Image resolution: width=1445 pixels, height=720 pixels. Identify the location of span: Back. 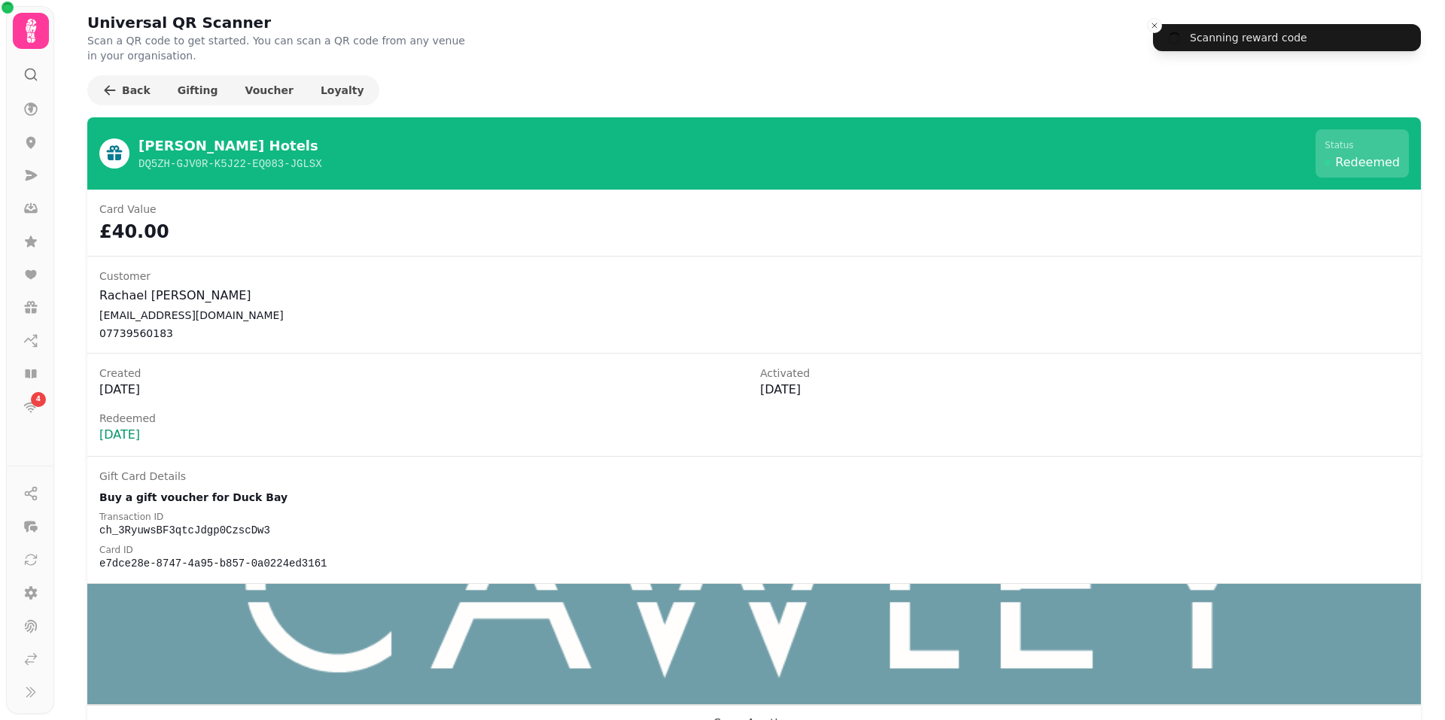
(136, 90).